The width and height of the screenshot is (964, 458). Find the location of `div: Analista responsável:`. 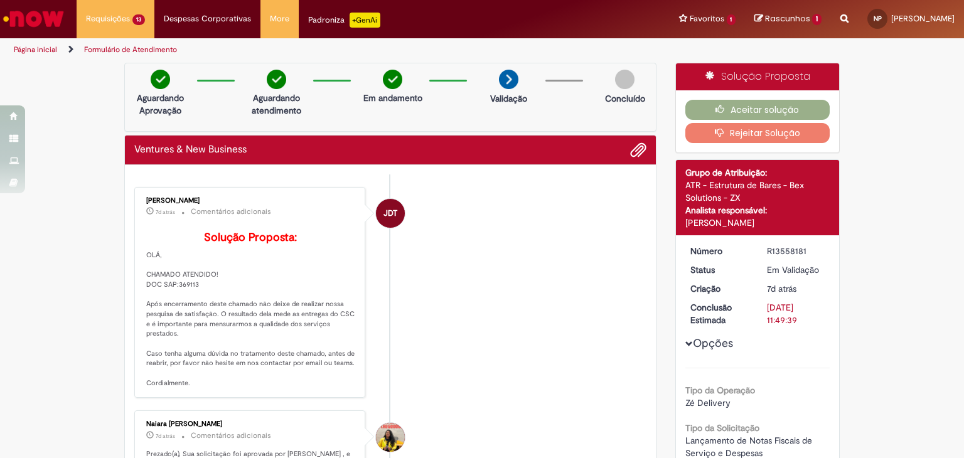

div: Analista responsável: is located at coordinates (758, 210).